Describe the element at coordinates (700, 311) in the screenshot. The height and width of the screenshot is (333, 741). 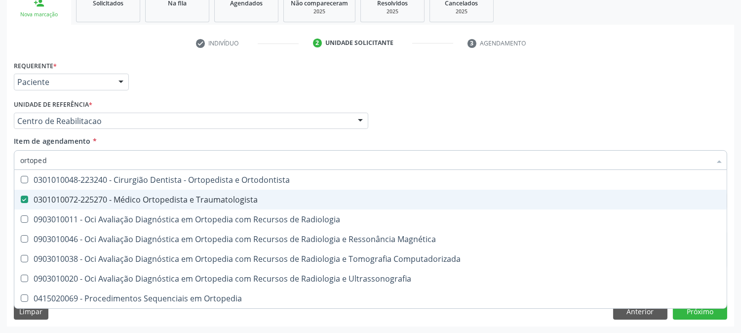
I see `button: Próximo` at that location.